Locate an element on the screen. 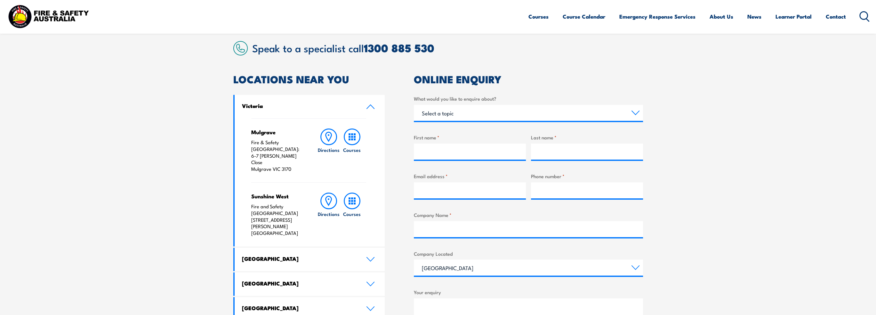 Image resolution: width=876 pixels, height=315 pixels. label: Company Name is located at coordinates (529, 215).